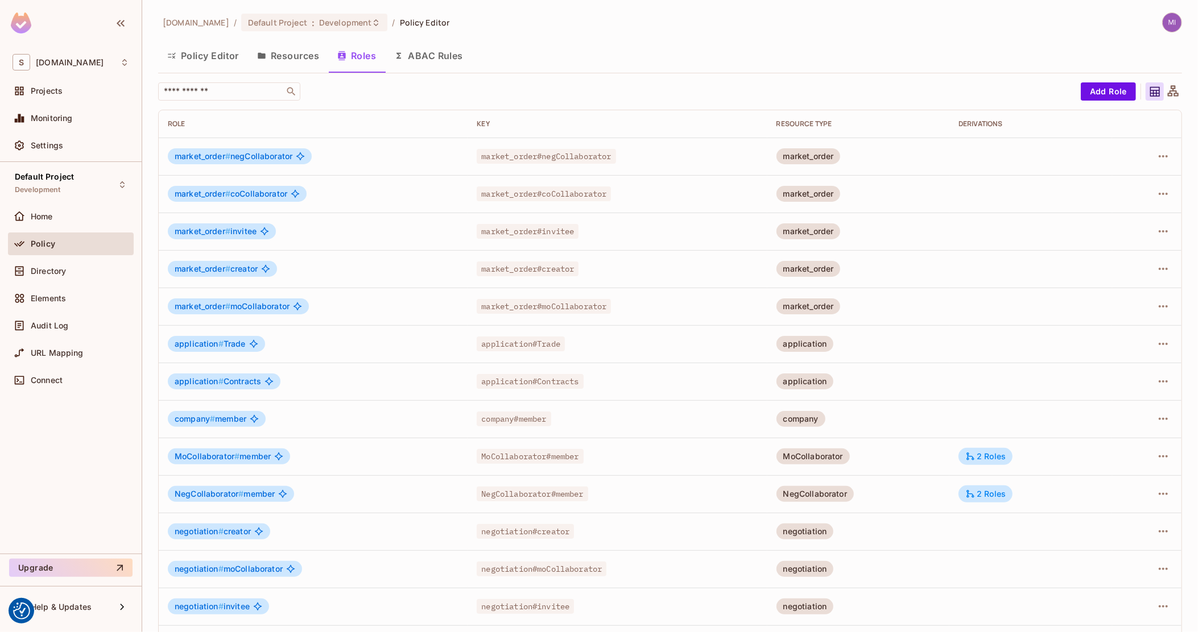  What do you see at coordinates (43, 244) in the screenshot?
I see `span: Policy` at bounding box center [43, 244].